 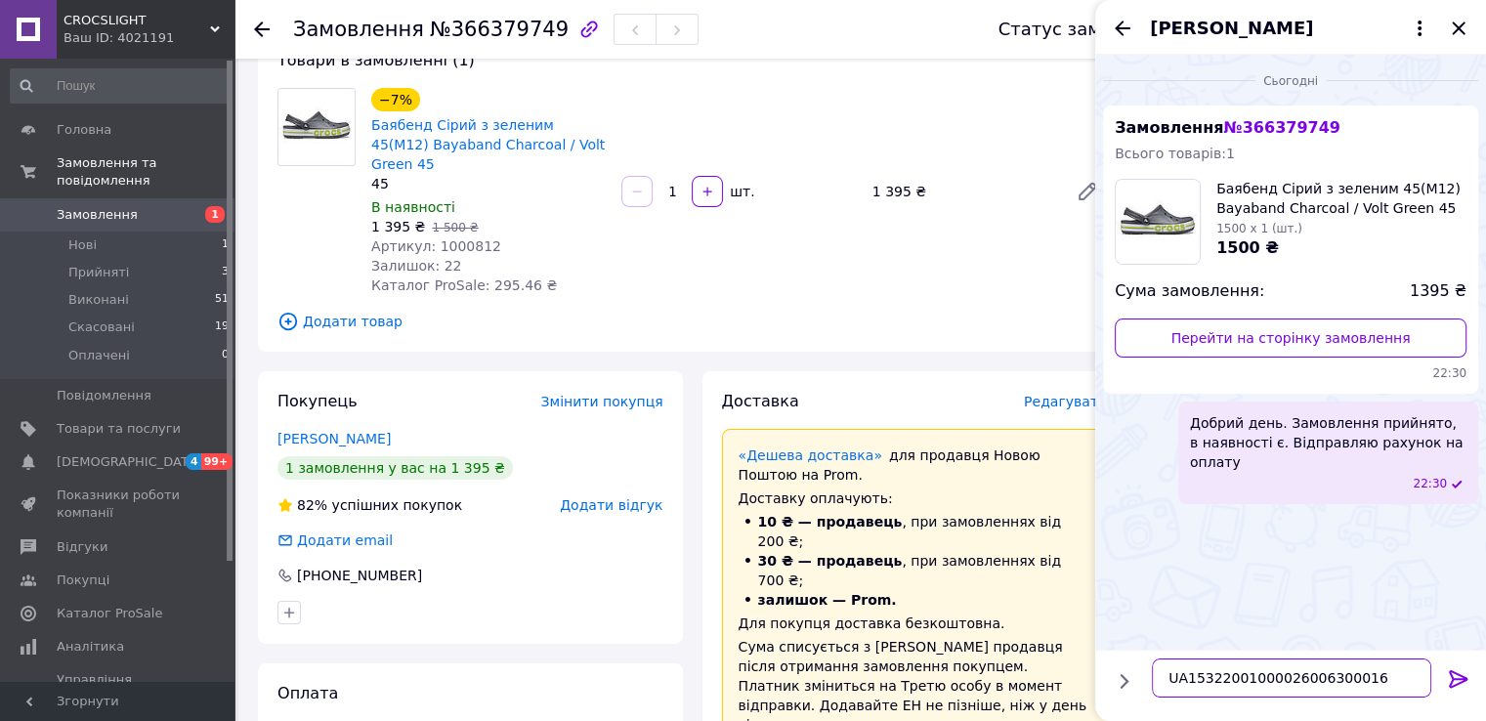 I want to click on div: успішних покупок, so click(x=369, y=505).